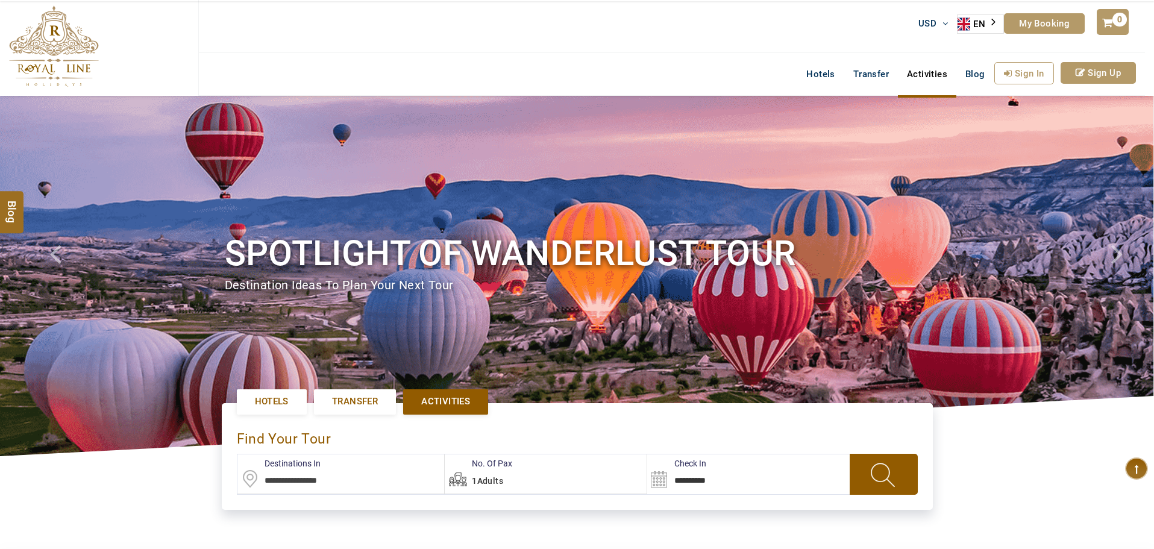 The height and width of the screenshot is (549, 1154). I want to click on span: 0, so click(1119, 19).